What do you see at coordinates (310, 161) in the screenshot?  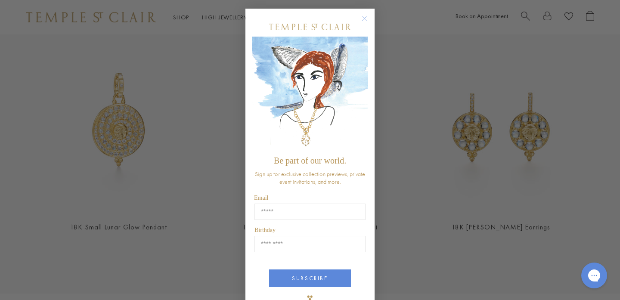 I see `span: Be part of our world.` at bounding box center [310, 161].